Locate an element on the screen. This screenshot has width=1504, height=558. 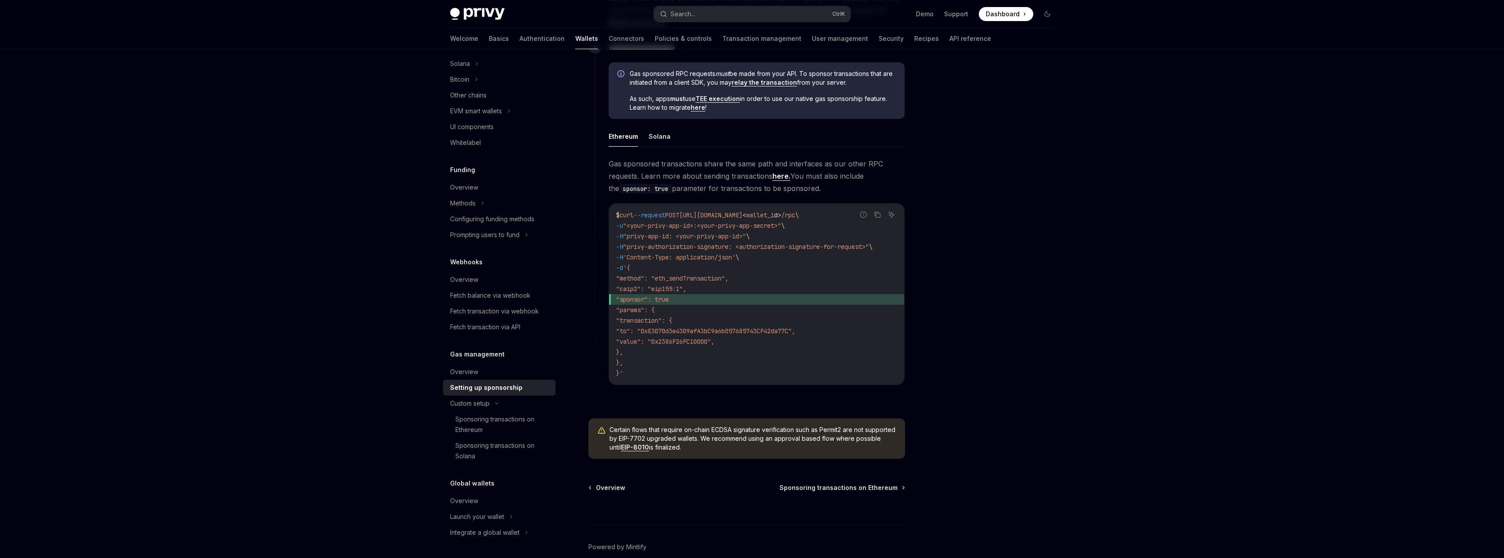
span: "caip2": "eip155:1", is located at coordinates (651, 289).